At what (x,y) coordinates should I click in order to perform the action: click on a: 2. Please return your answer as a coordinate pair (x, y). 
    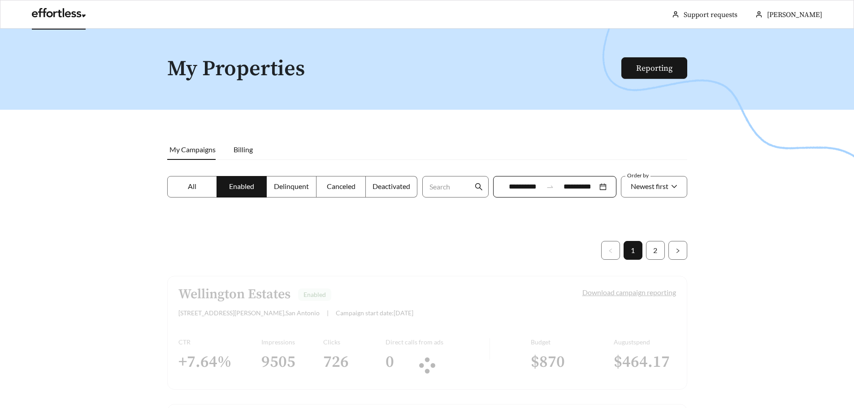
    Looking at the image, I should click on (655, 251).